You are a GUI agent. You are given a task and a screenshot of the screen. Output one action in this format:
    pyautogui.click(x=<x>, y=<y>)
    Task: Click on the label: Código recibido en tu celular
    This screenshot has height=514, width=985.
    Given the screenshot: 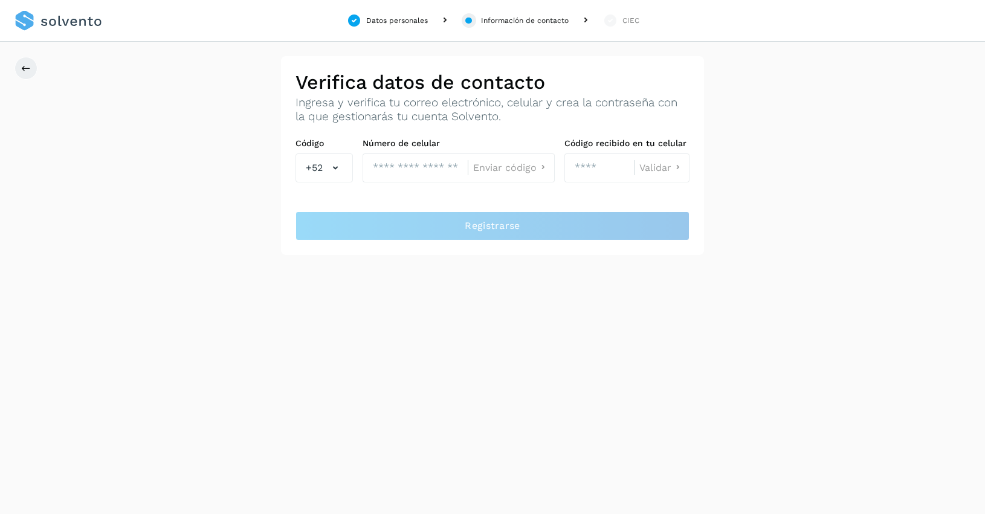 What is the action you would take?
    pyautogui.click(x=627, y=143)
    